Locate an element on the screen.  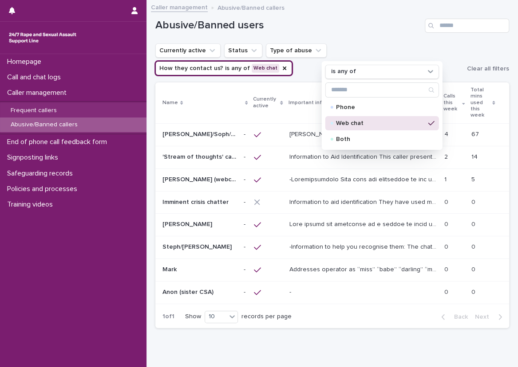
p: Information to Aid Identification This caller presents in a way that suggests they are in a strea... is located at coordinates (364, 156).